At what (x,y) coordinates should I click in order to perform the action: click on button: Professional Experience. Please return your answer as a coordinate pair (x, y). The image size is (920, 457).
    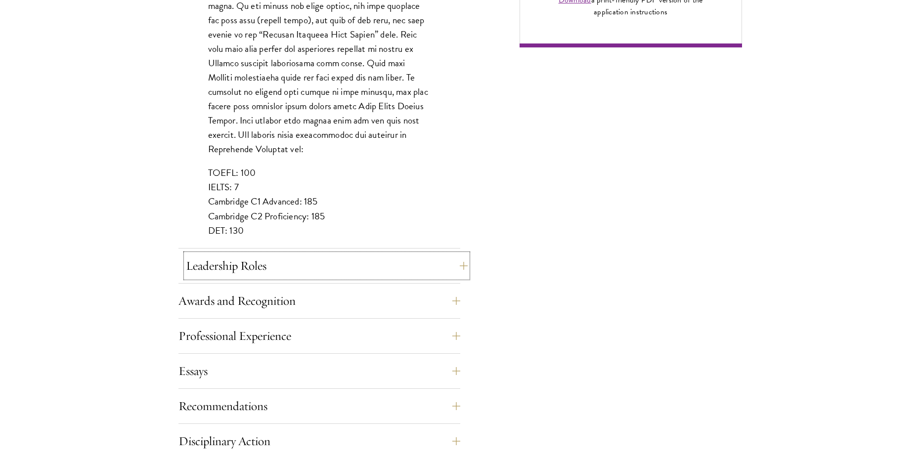
    Looking at the image, I should click on (319, 336).